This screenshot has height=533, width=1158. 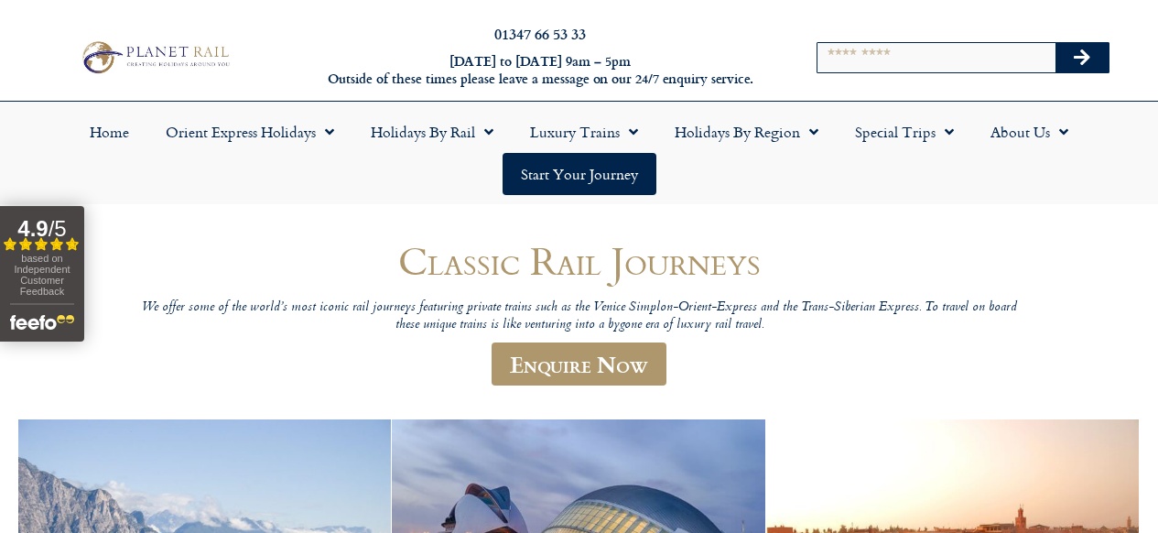 What do you see at coordinates (904, 132) in the screenshot?
I see `a: Special Trips` at bounding box center [904, 132].